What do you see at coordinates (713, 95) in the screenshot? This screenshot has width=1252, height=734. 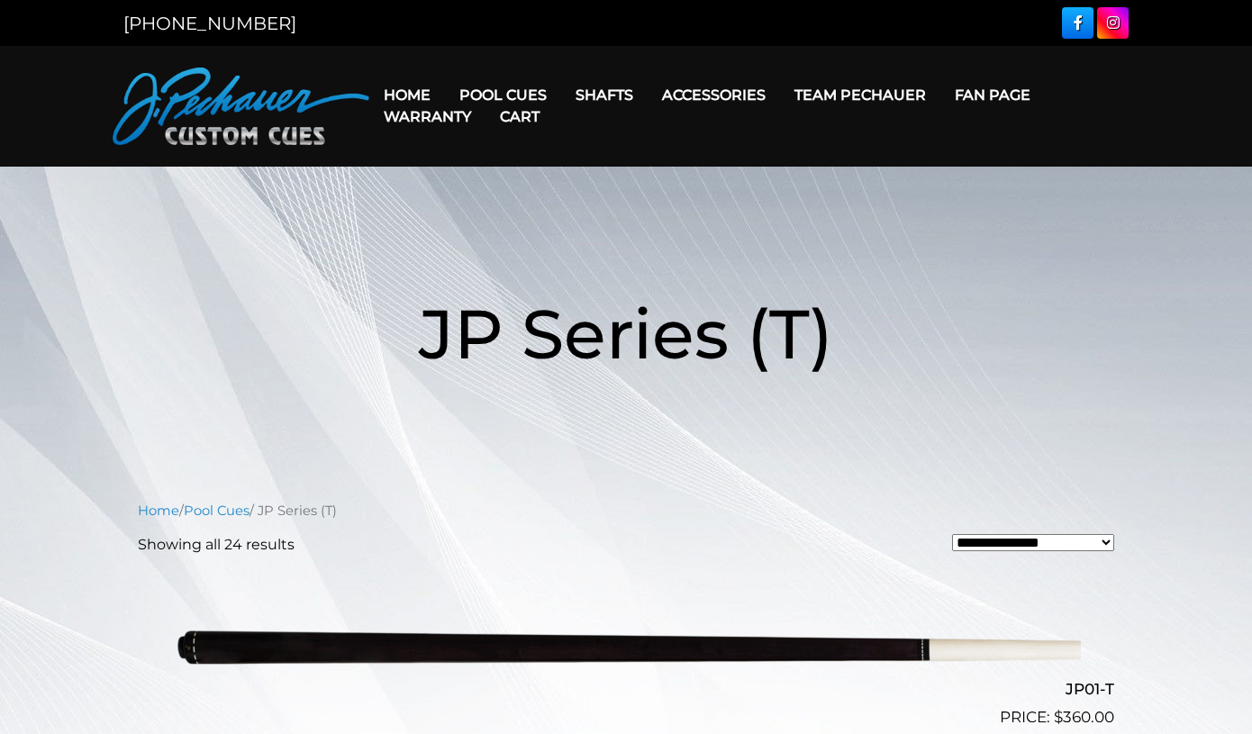 I see `a: Accessories` at bounding box center [713, 95].